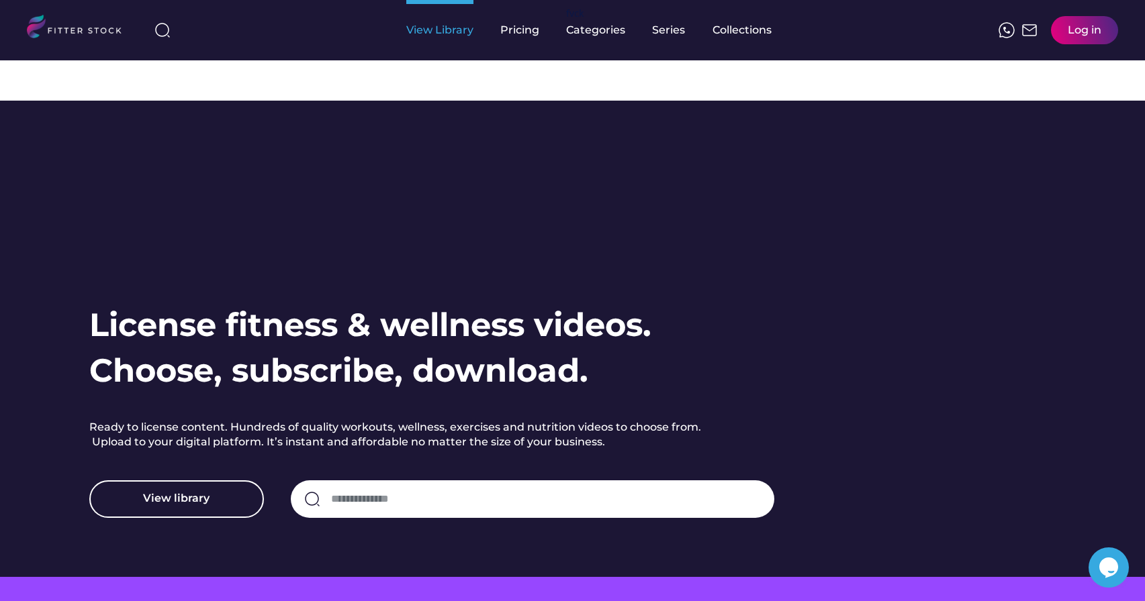  Describe the element at coordinates (411, 437) in the screenshot. I see `h2: Ready to license content. Hundreds of quality workouts, wellness, exercises and nutrition videos ...` at that location.